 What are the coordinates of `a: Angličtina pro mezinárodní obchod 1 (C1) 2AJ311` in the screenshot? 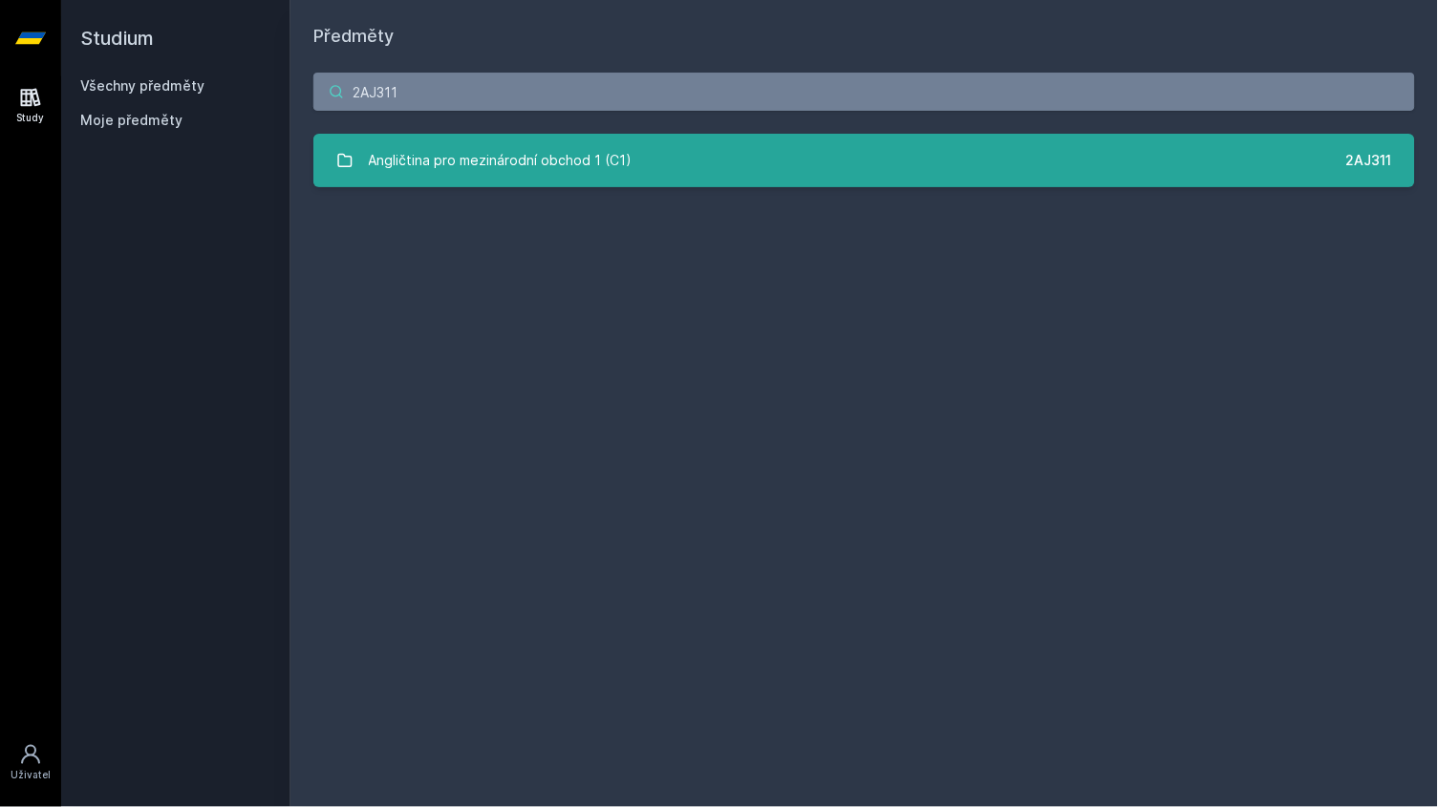 It's located at (864, 160).